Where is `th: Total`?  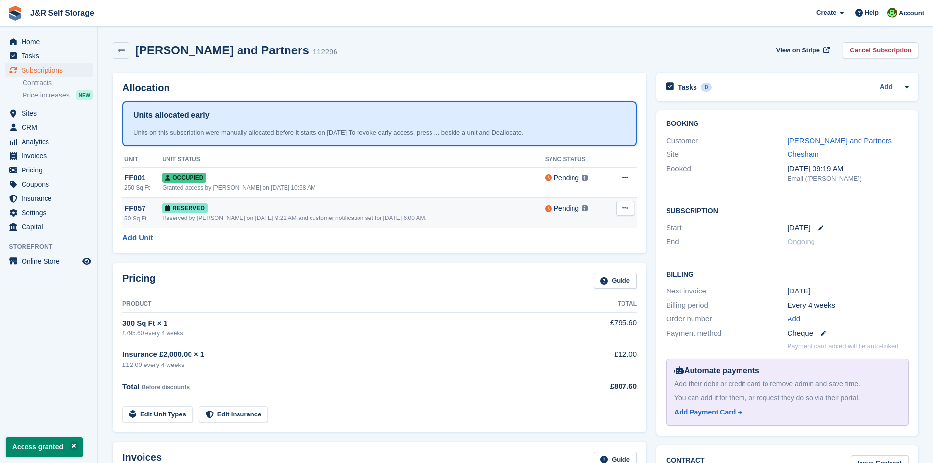 th: Total is located at coordinates (597, 304).